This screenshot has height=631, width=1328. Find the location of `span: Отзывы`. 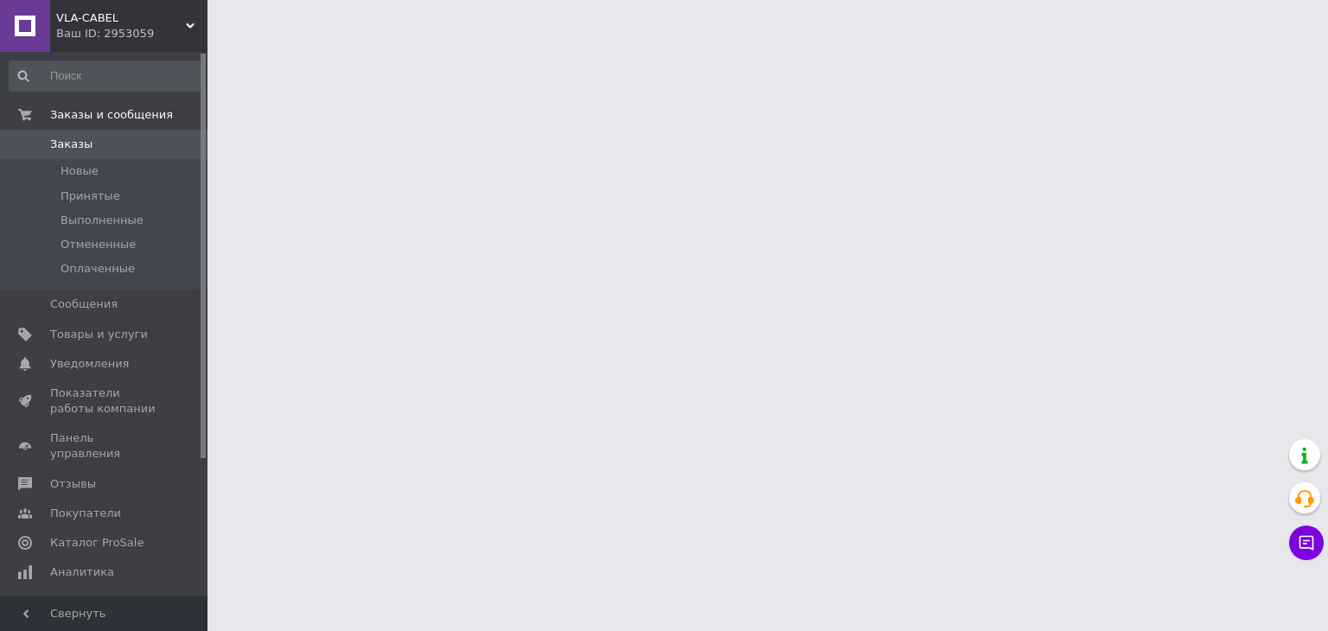

span: Отзывы is located at coordinates (73, 484).